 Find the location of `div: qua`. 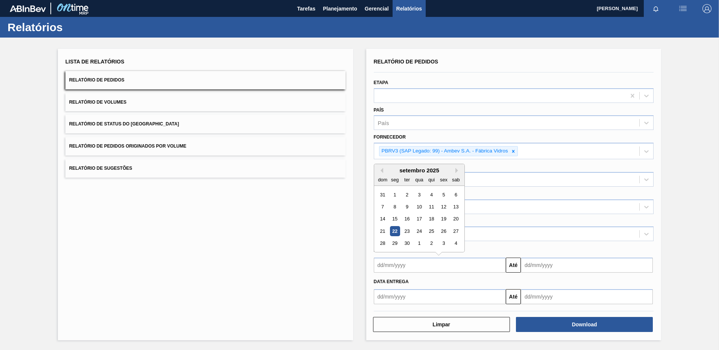

div: qua is located at coordinates (419, 180).